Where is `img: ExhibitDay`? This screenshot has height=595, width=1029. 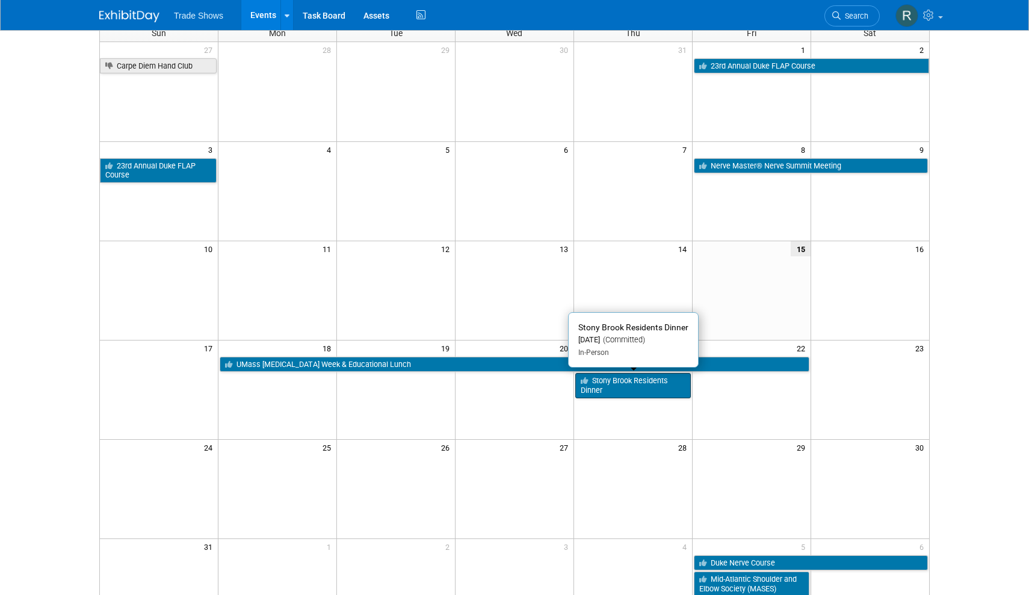
img: ExhibitDay is located at coordinates (129, 16).